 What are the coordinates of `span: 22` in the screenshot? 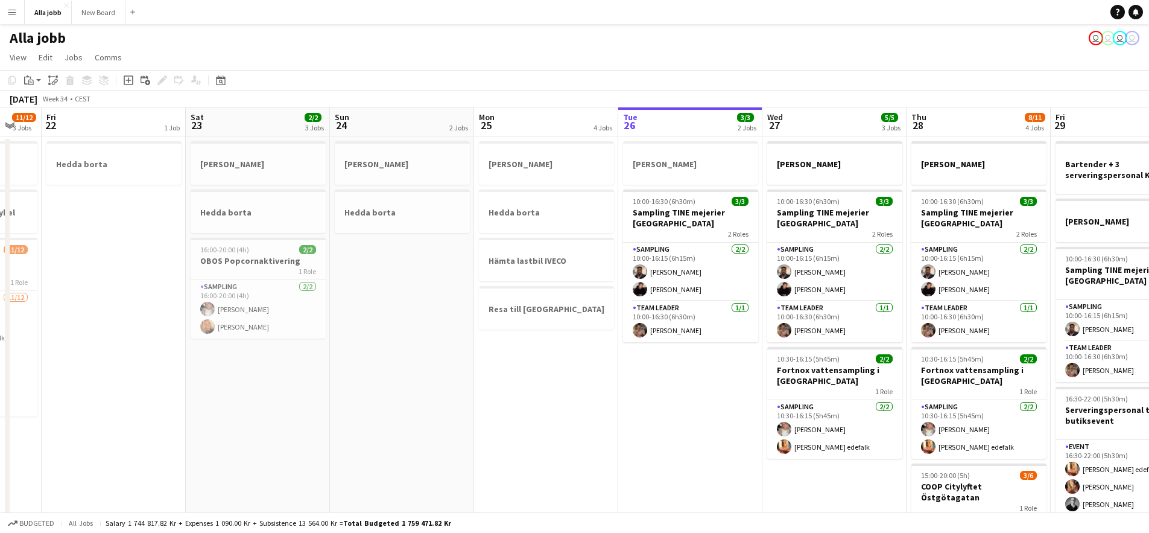 It's located at (50, 125).